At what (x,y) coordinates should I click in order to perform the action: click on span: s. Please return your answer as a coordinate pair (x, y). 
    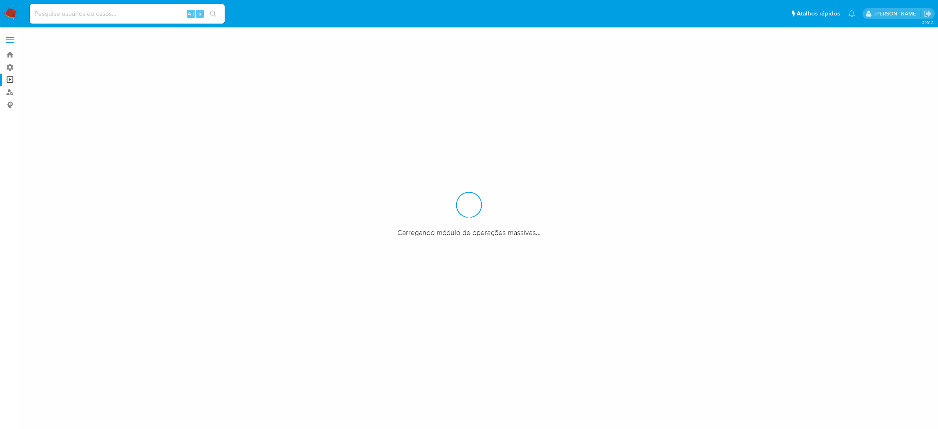
    Looking at the image, I should click on (200, 13).